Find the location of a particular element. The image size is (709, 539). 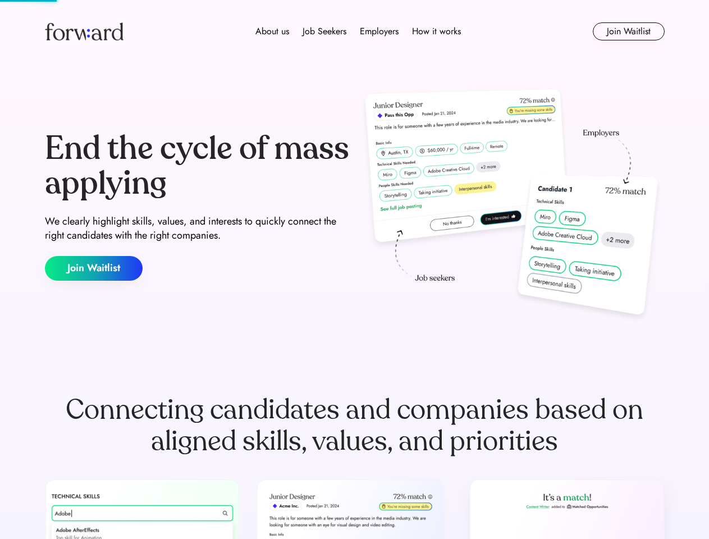

div: About us is located at coordinates (272, 31).